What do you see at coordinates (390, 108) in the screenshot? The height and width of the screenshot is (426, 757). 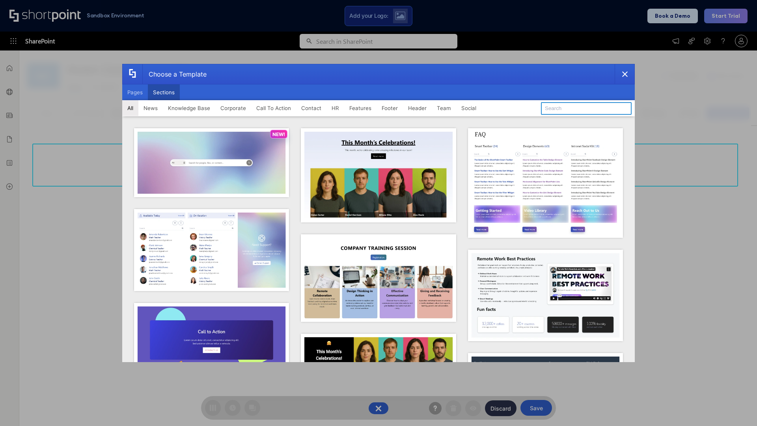 I see `button: Footer` at bounding box center [390, 108].